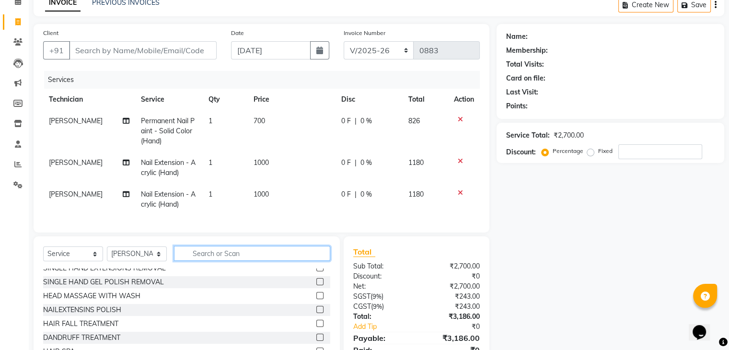 The width and height of the screenshot is (729, 350). I want to click on div: Points:, so click(517, 106).